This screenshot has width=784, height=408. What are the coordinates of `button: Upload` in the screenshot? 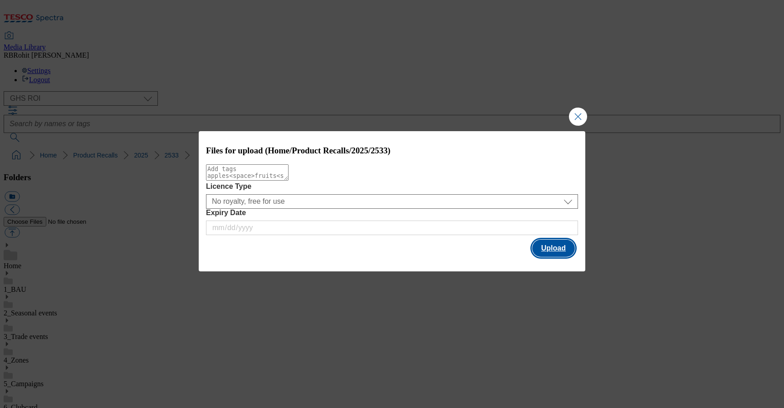 It's located at (554, 248).